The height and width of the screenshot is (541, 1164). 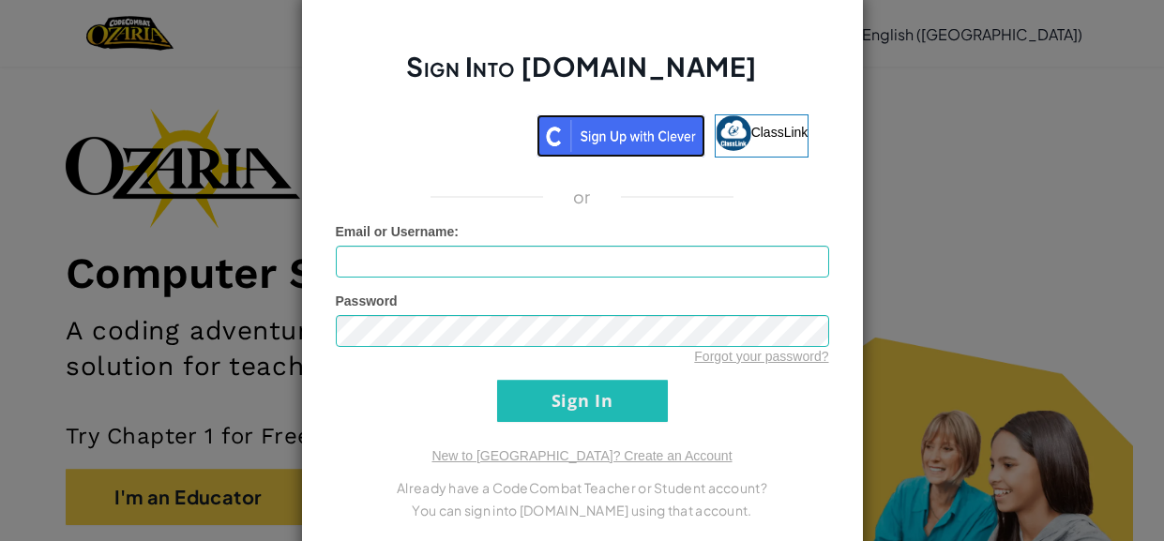 What do you see at coordinates (582, 488) in the screenshot?
I see `p: Already have a CodeCombat Teacher or Student account?` at bounding box center [582, 488].